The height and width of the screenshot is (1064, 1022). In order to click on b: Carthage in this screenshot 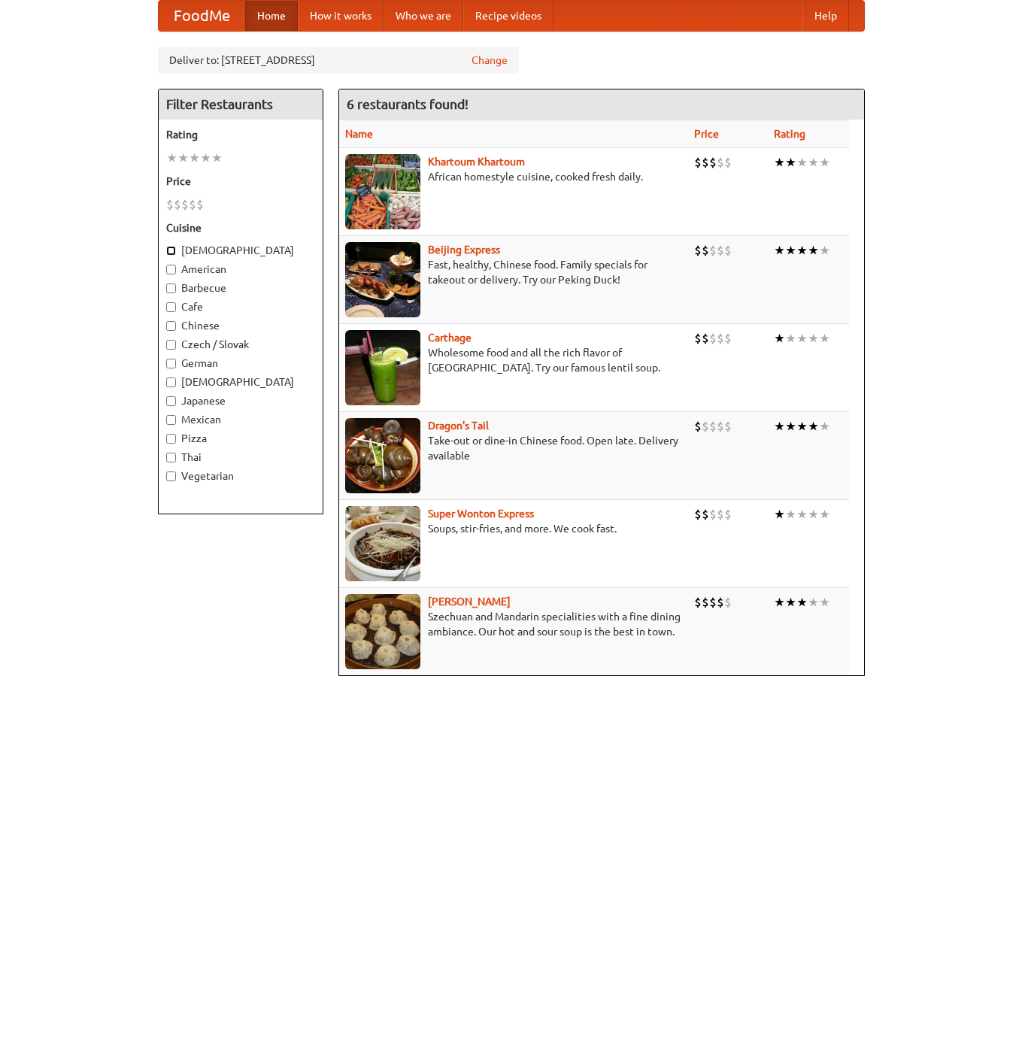, I will do `click(449, 337)`.